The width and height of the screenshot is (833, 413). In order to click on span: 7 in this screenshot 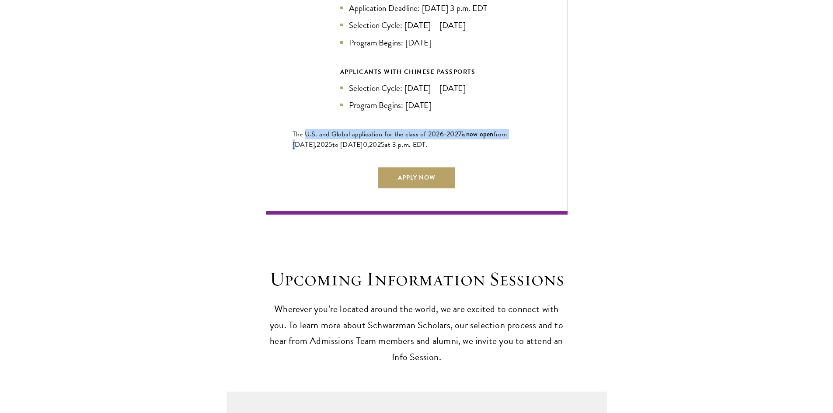, I will do `click(460, 134)`.